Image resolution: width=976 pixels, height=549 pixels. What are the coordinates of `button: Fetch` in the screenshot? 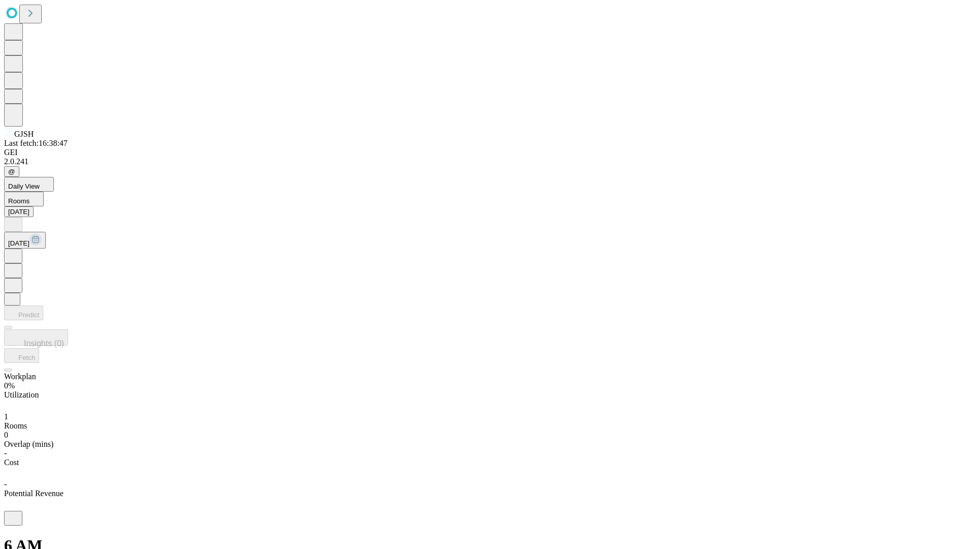 It's located at (21, 355).